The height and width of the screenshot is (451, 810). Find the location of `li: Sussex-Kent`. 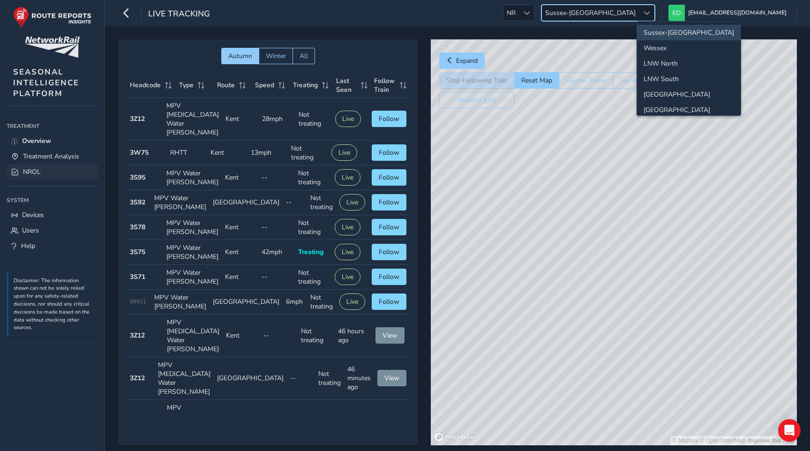

li: Sussex-Kent is located at coordinates (689, 32).